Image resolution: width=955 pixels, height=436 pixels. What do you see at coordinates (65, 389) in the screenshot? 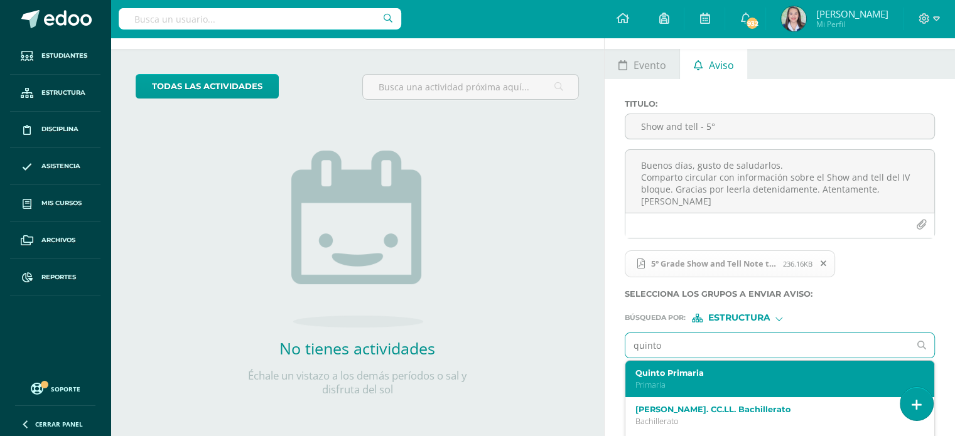
I see `span: Soporte` at bounding box center [65, 389].